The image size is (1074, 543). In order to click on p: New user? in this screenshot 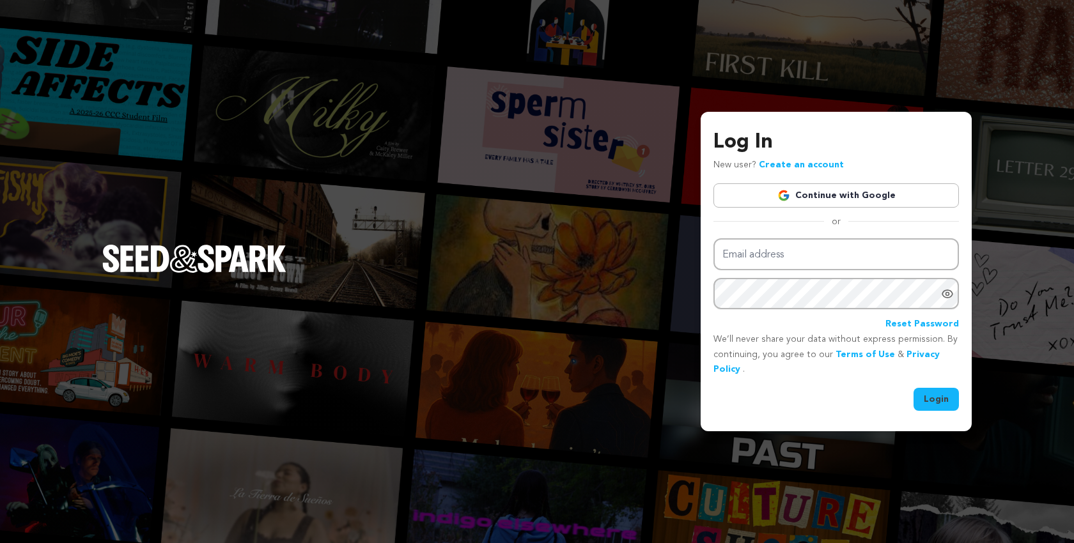, I will do `click(779, 166)`.